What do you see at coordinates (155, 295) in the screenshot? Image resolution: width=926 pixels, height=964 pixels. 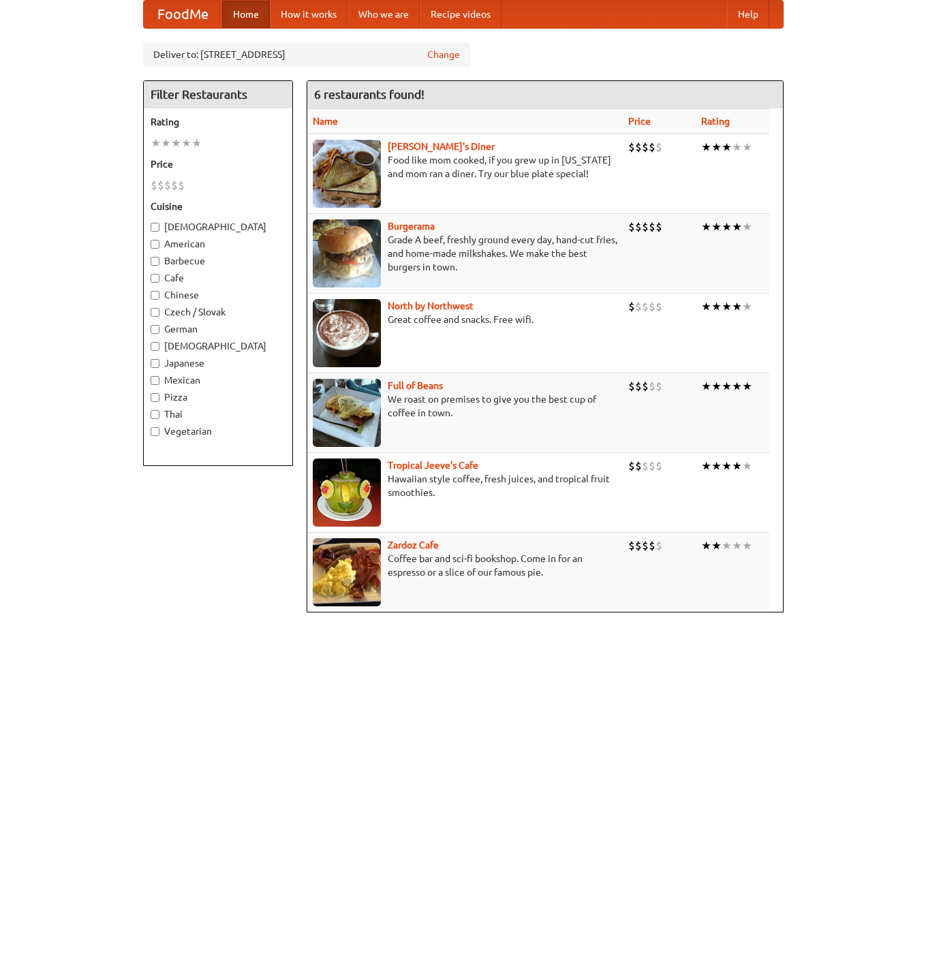 I see `input: Chinese` at bounding box center [155, 295].